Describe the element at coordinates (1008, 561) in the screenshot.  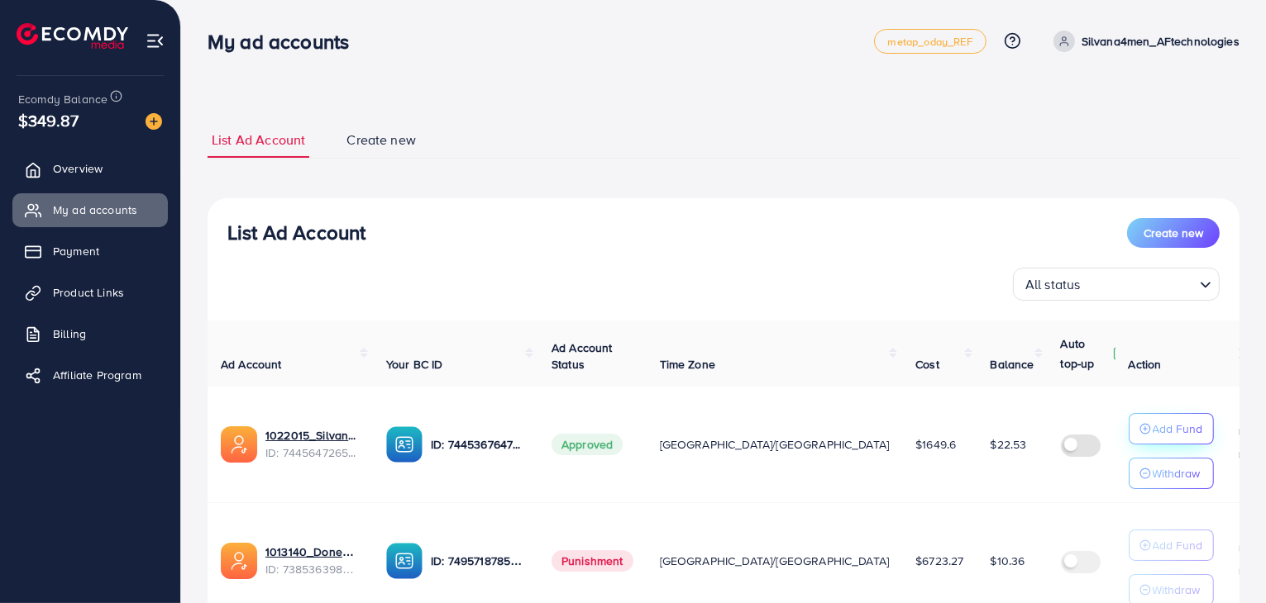
I see `span: $10.36` at that location.